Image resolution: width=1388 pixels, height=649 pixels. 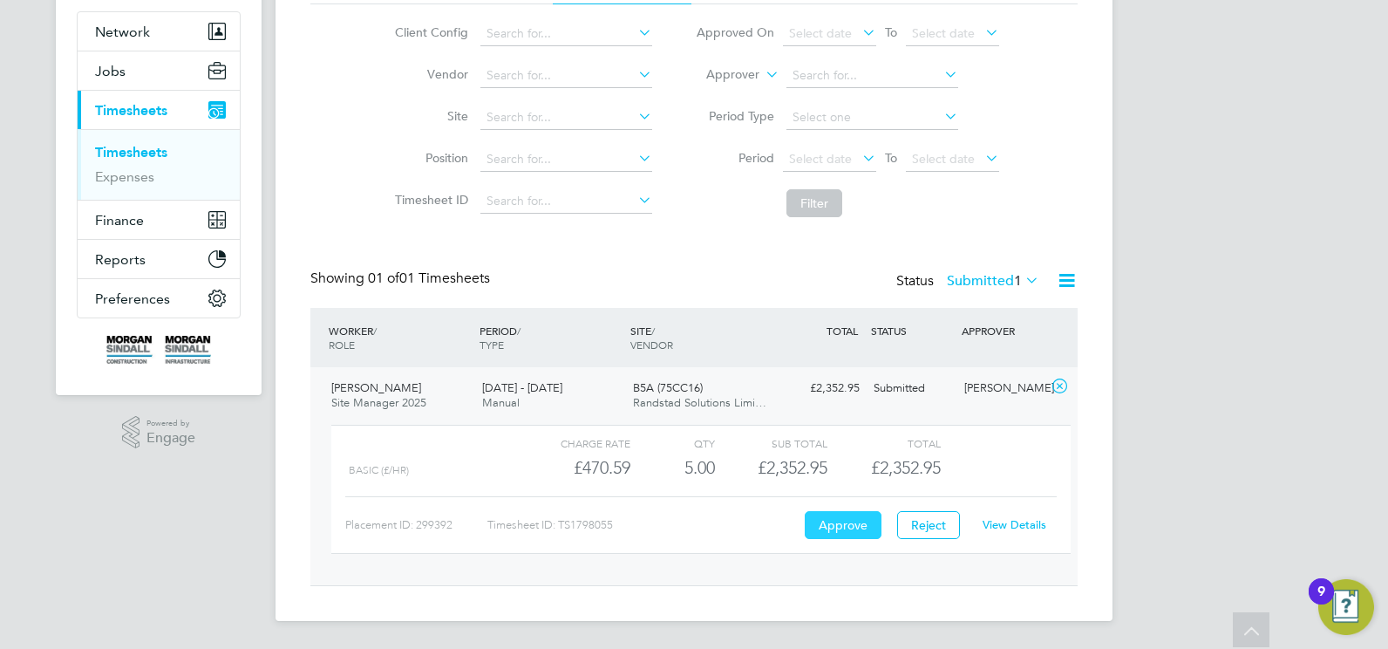 What do you see at coordinates (120, 259) in the screenshot?
I see `span: Reports` at bounding box center [120, 259].